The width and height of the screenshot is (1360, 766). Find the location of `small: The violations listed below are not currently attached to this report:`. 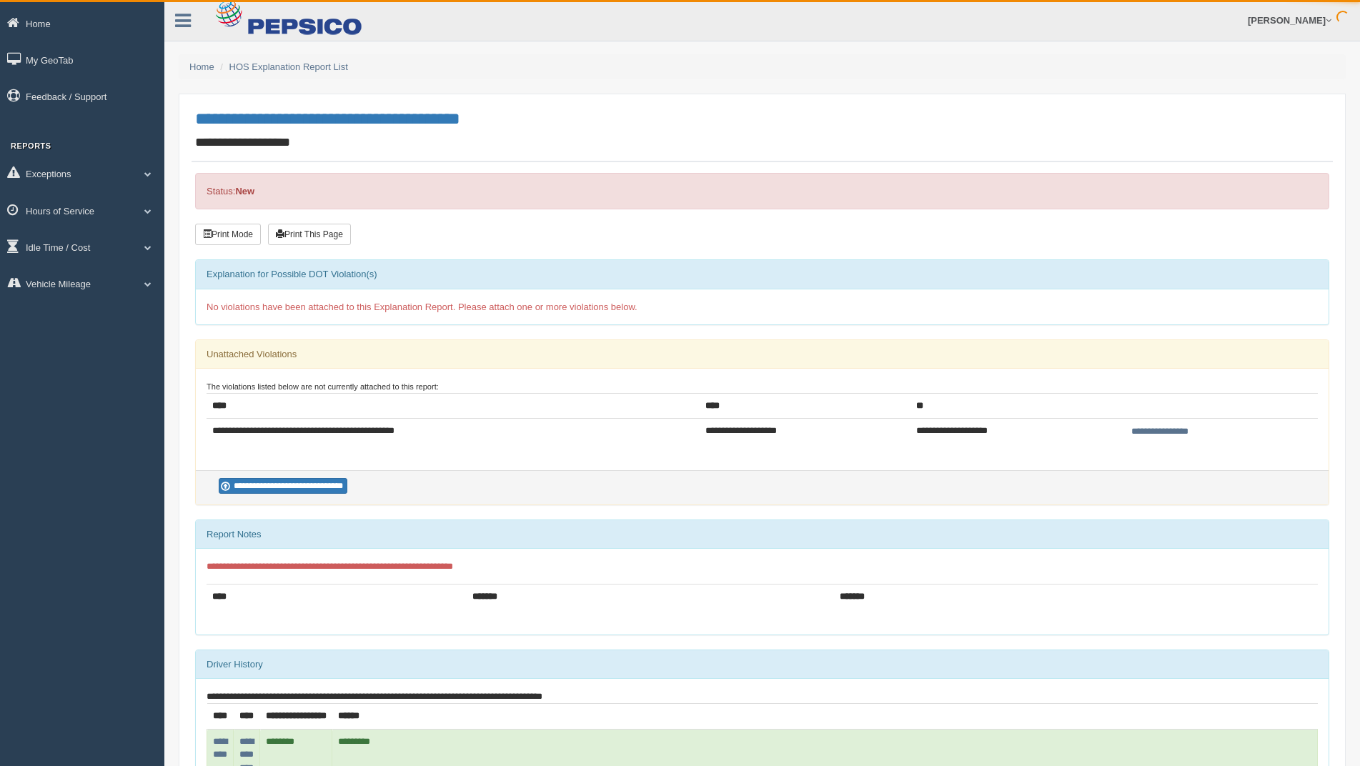

small: The violations listed below are not currently attached to this report: is located at coordinates (322, 387).